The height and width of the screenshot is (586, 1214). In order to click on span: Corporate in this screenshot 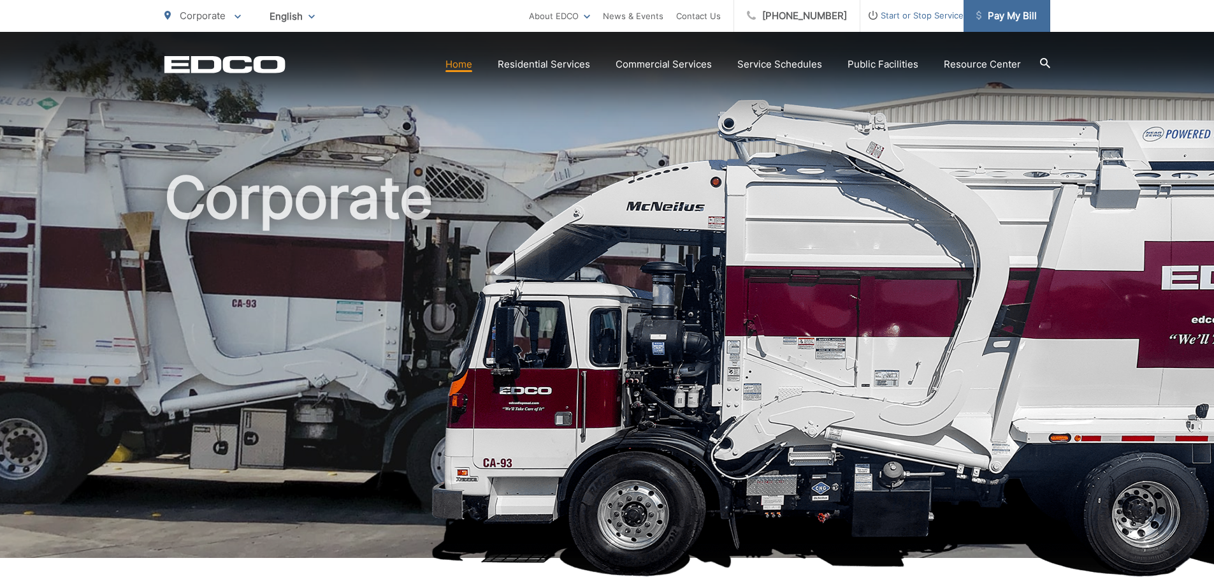, I will do `click(203, 15)`.